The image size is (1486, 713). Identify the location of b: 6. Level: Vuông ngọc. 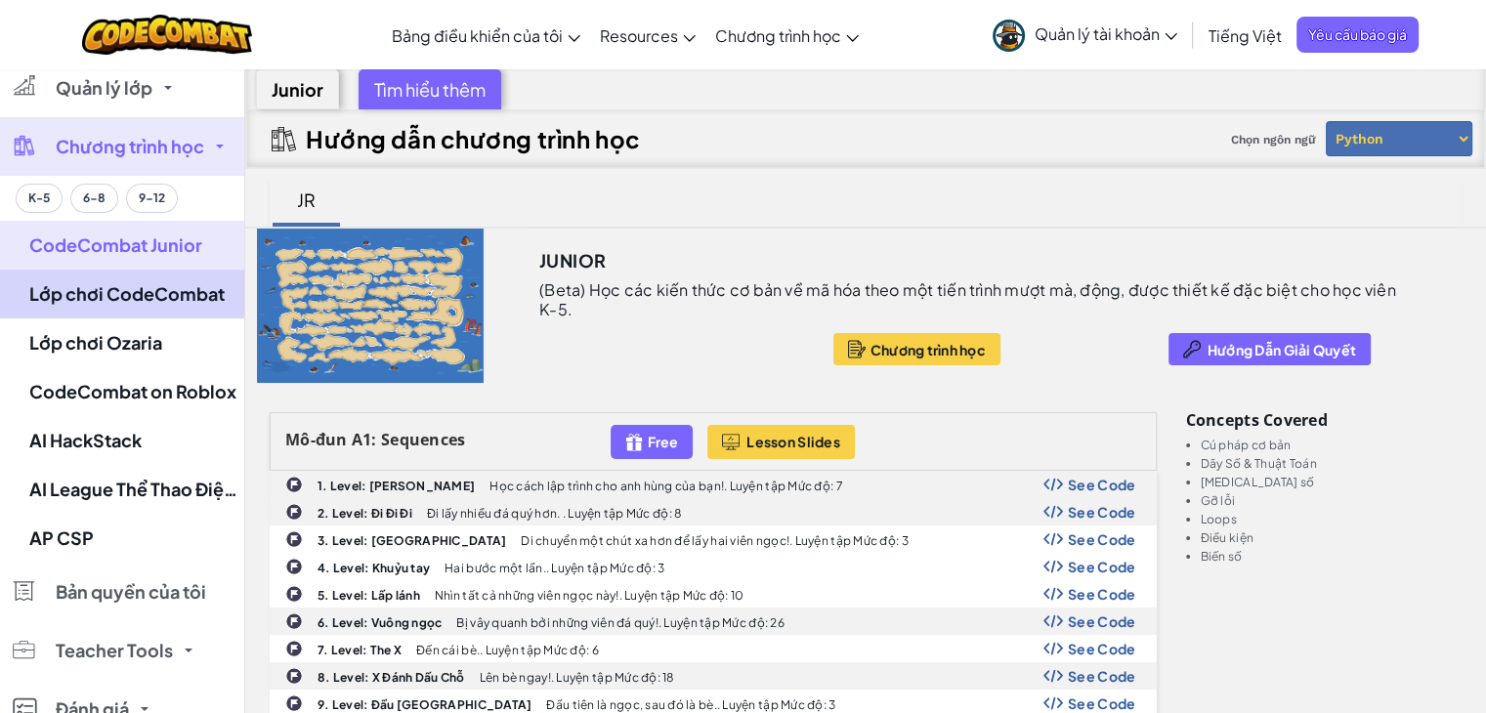
(379, 622).